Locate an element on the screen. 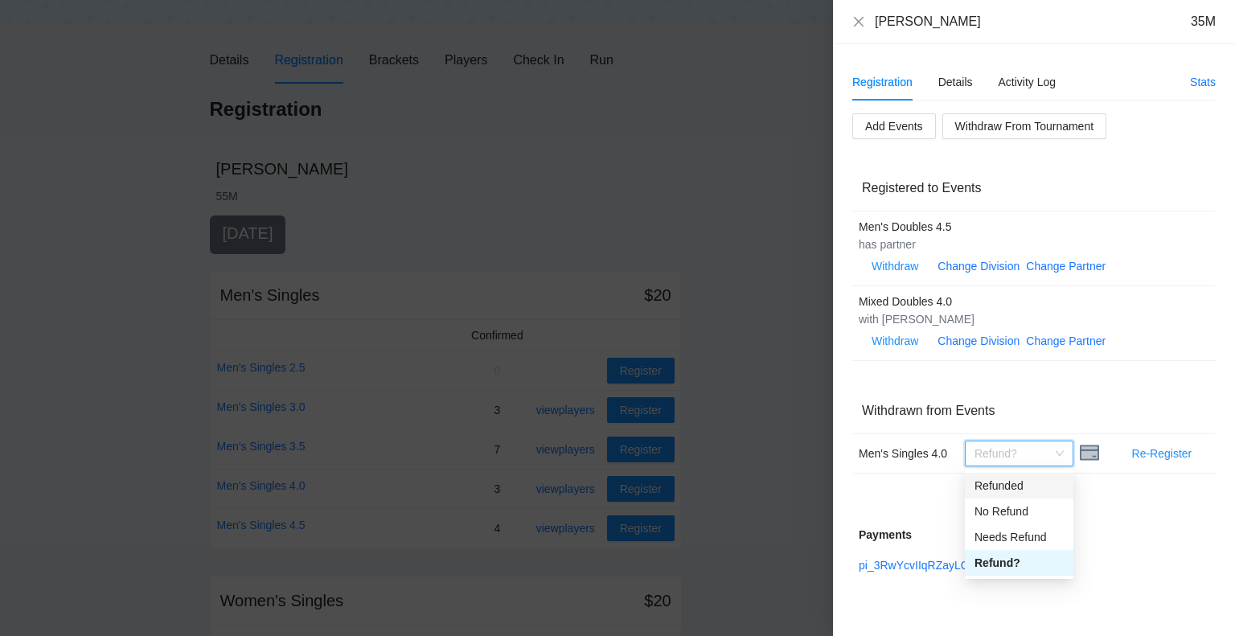 The width and height of the screenshot is (1235, 636). div: Men's Doubles 4.5 is located at coordinates (1025, 227).